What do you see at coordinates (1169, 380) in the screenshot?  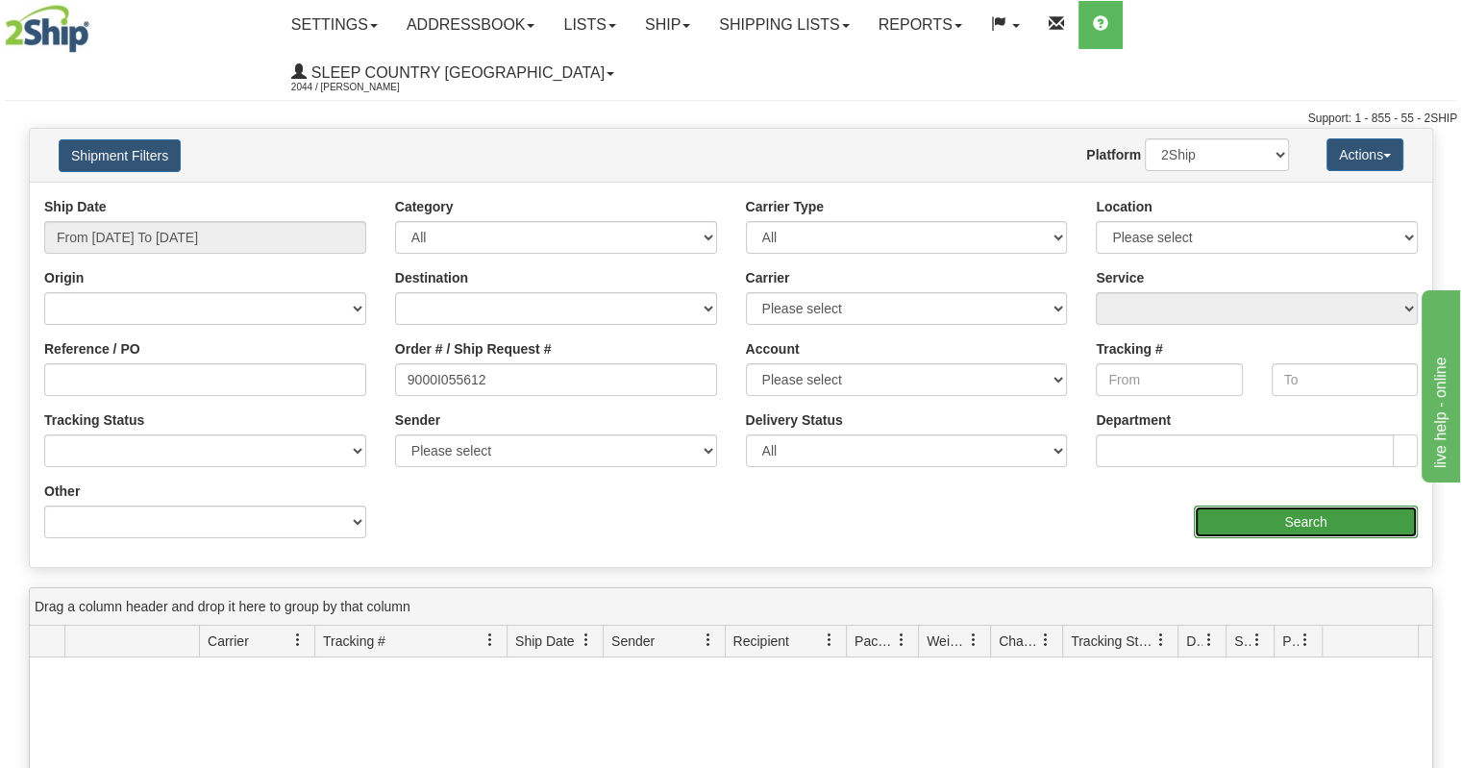 I see `input: From` at bounding box center [1169, 380].